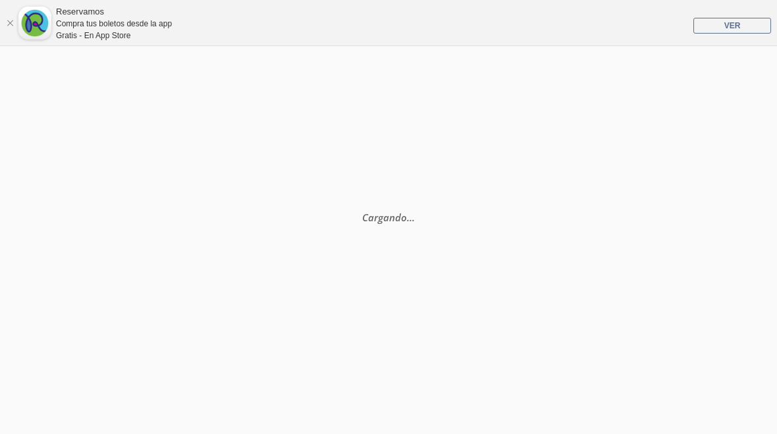 The image size is (777, 434). What do you see at coordinates (388, 217) in the screenshot?
I see `em: Cargando` at bounding box center [388, 217].